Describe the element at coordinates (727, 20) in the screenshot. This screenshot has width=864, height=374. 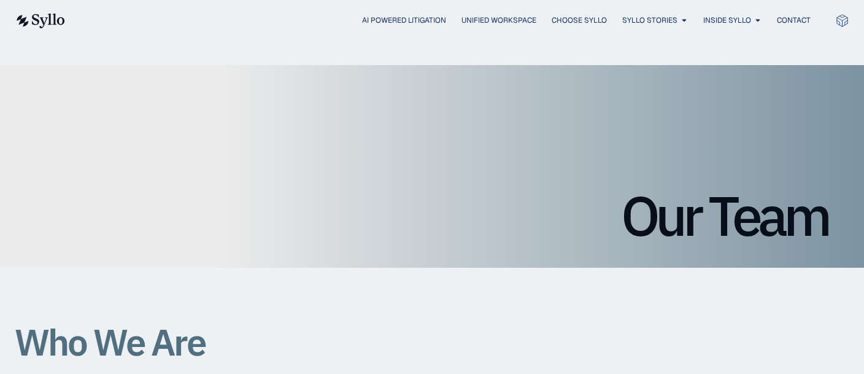
I see `span: Inside Syllo` at that location.